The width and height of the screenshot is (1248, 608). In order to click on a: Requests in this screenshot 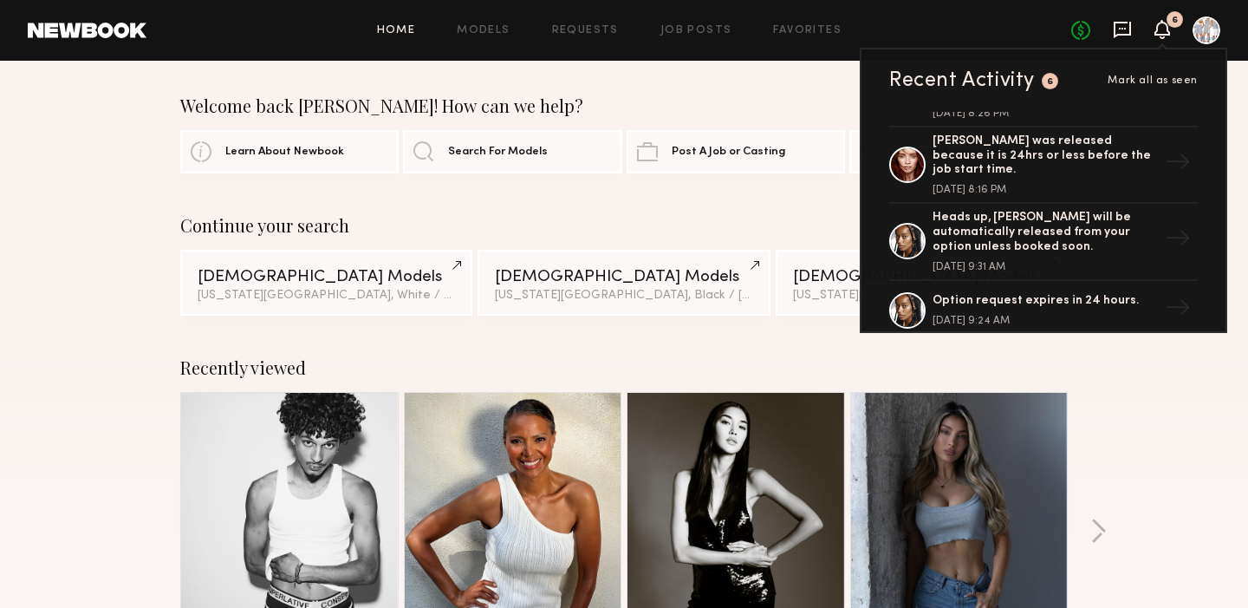, I will do `click(585, 30)`.